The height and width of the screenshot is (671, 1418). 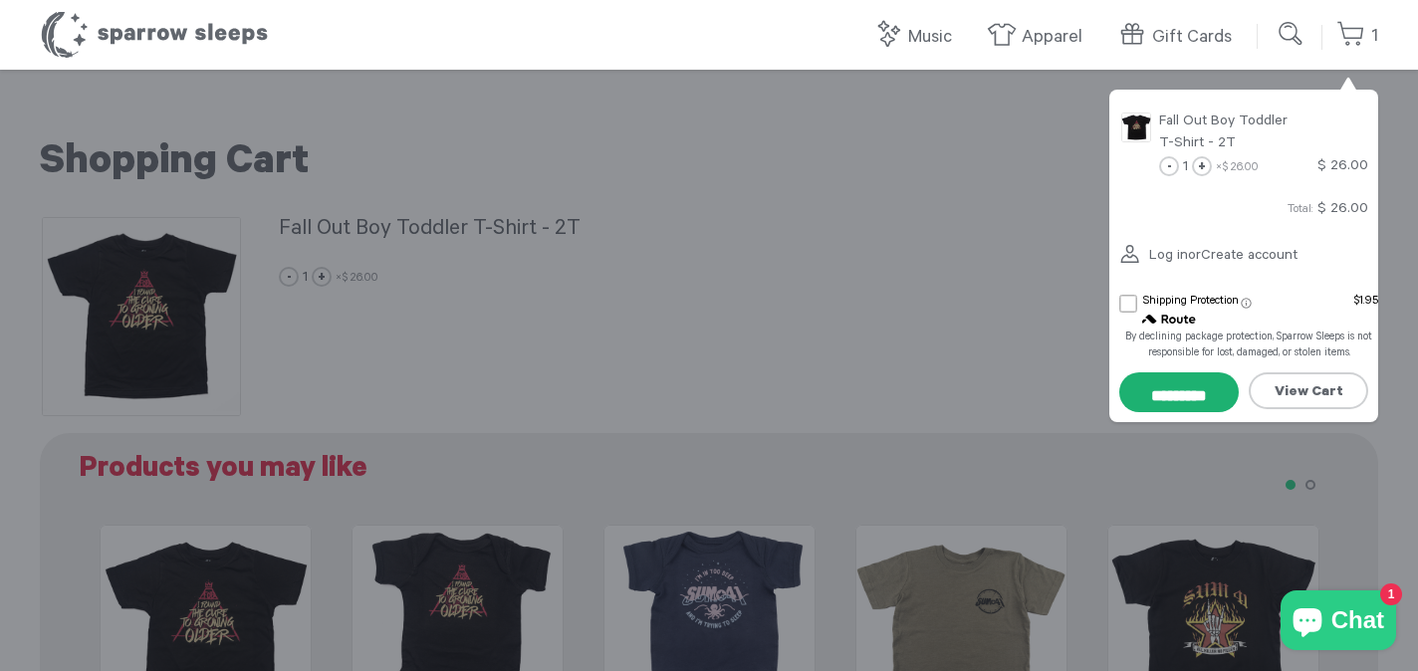 I want to click on div: $1.95, so click(x=1365, y=303).